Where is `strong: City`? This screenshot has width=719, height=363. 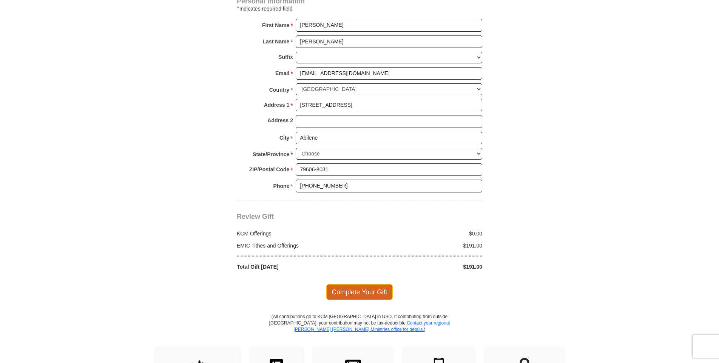 strong: City is located at coordinates (284, 138).